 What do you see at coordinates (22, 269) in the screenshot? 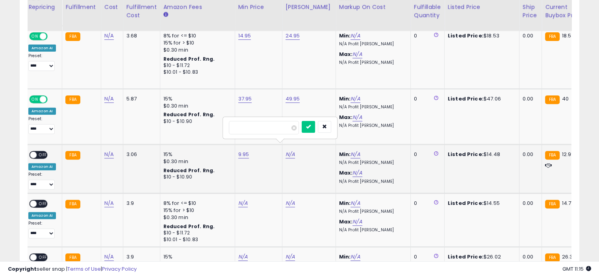
I see `strong: Copyright` at bounding box center [22, 269].